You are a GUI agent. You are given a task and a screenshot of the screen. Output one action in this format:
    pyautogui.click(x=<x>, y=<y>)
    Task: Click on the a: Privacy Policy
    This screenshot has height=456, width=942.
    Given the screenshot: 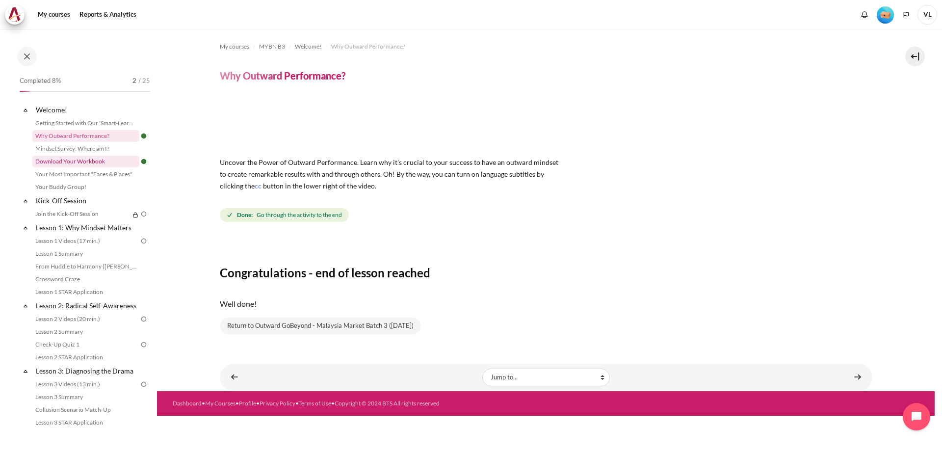 What is the action you would take?
    pyautogui.click(x=277, y=403)
    